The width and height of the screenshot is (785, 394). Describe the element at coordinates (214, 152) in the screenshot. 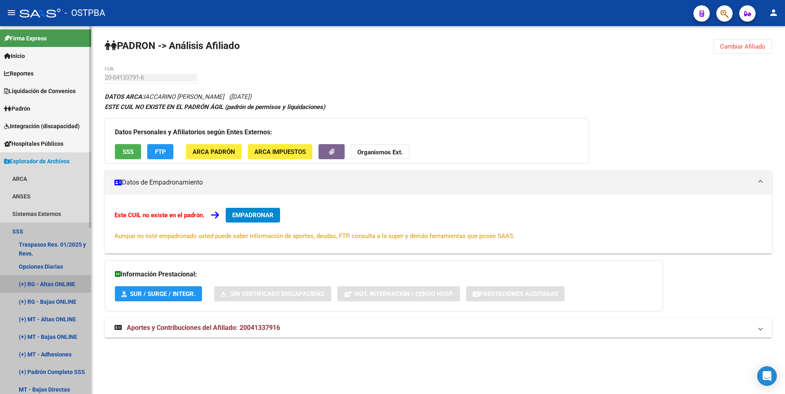

I see `button: ARCA Padrón` at that location.